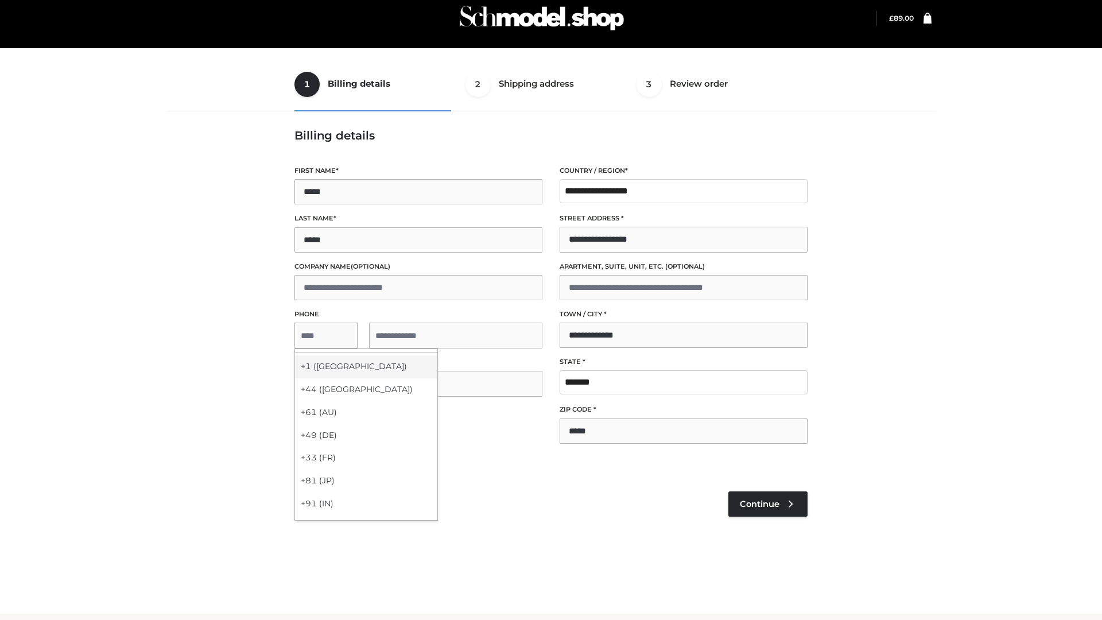 The width and height of the screenshot is (1102, 620). What do you see at coordinates (684, 314) in the screenshot?
I see `label: Town / City` at bounding box center [684, 314].